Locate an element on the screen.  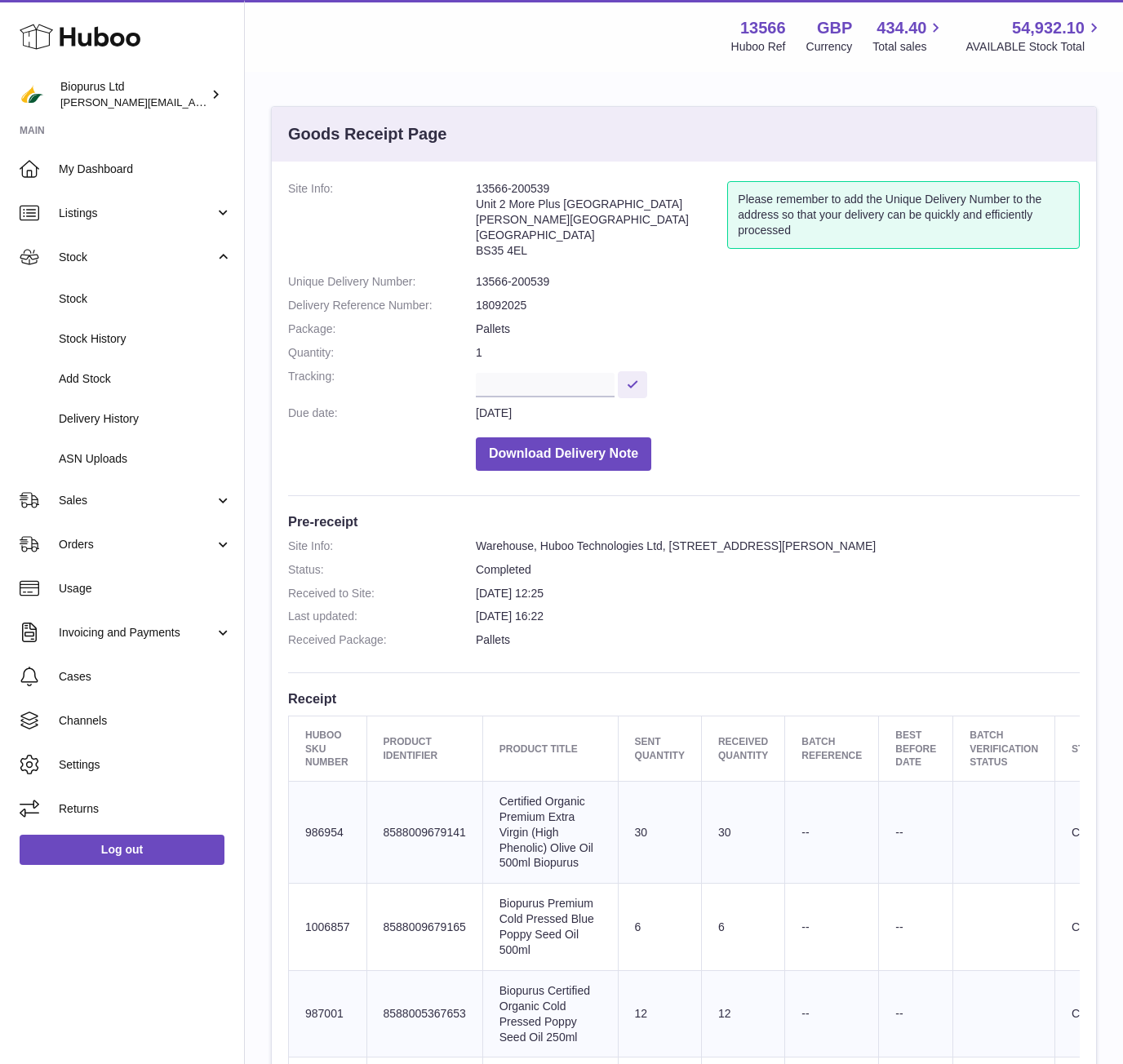
strong: GBP is located at coordinates (834, 28).